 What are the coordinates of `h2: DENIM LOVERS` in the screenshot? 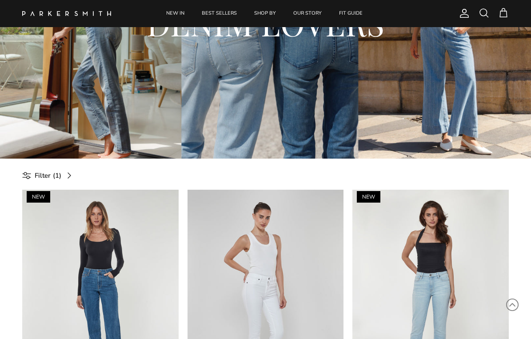 It's located at (265, 23).